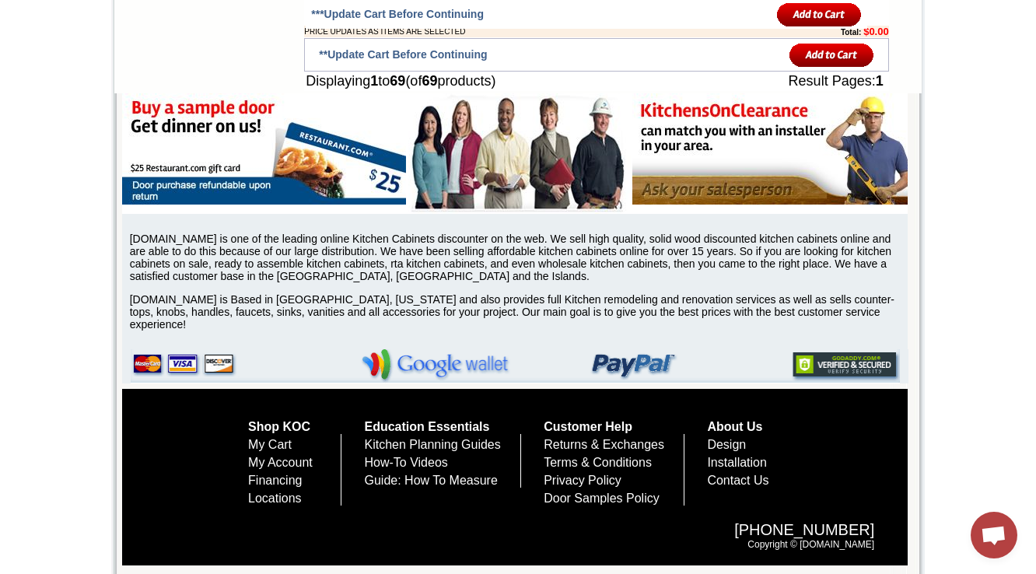  What do you see at coordinates (529, 31) in the screenshot?
I see `td: PRICE UPDATES AS ITEMS ARE SELECTED` at bounding box center [529, 31].